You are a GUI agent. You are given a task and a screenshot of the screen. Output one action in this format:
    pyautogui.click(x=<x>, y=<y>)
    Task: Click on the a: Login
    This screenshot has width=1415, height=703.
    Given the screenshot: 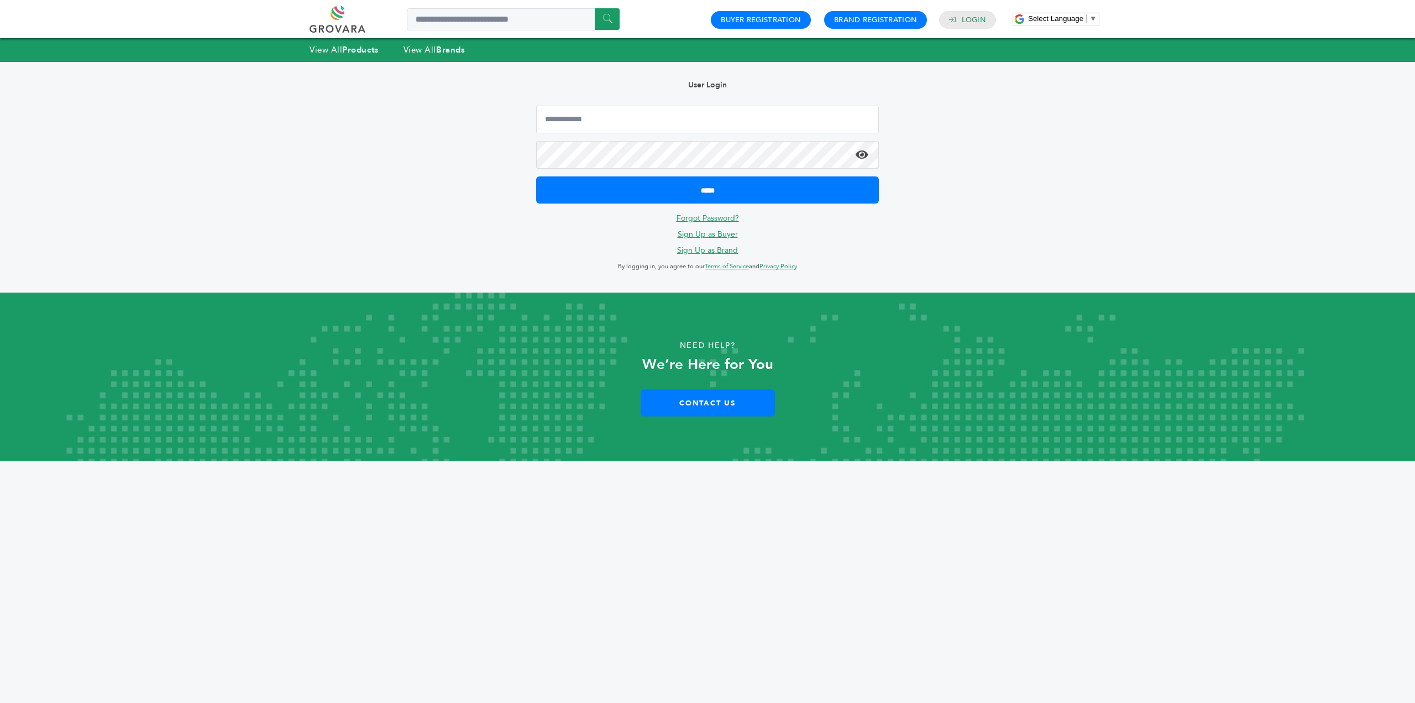 What is the action you would take?
    pyautogui.click(x=974, y=20)
    